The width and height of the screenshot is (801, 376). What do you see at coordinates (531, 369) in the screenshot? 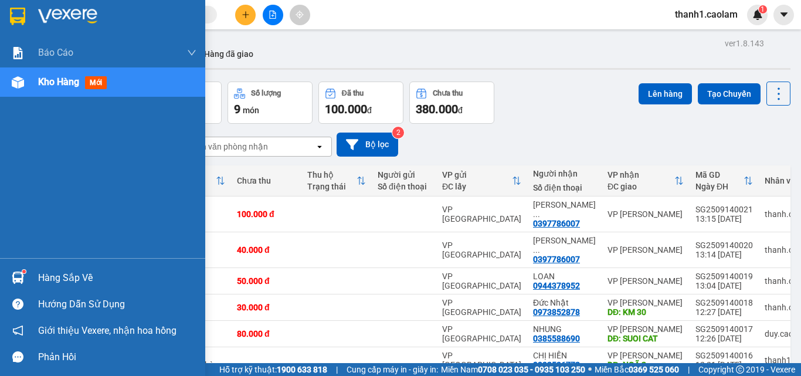
I see `strong: 0708 023 035 - 0935 103 250` at bounding box center [531, 369].